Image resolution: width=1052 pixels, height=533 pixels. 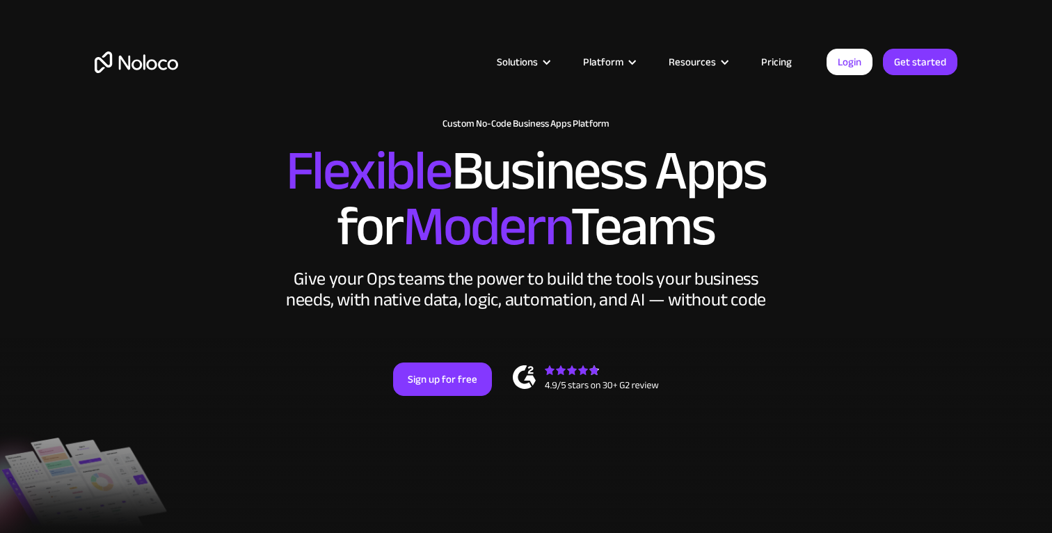 What do you see at coordinates (486, 226) in the screenshot?
I see `span: Modern` at bounding box center [486, 226].